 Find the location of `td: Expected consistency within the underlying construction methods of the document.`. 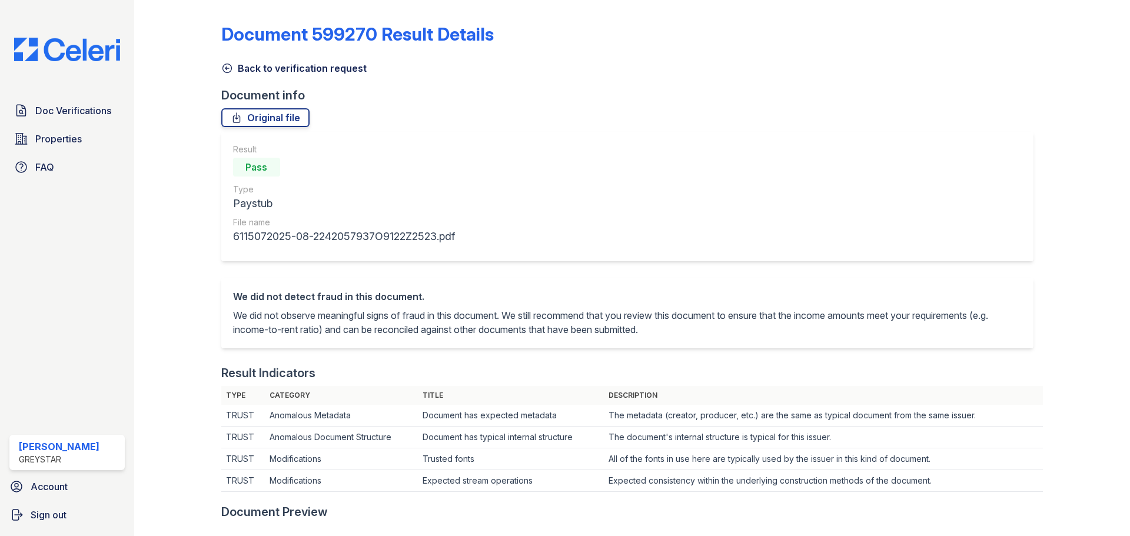

td: Expected consistency within the underlying construction methods of the document. is located at coordinates (824, 481).